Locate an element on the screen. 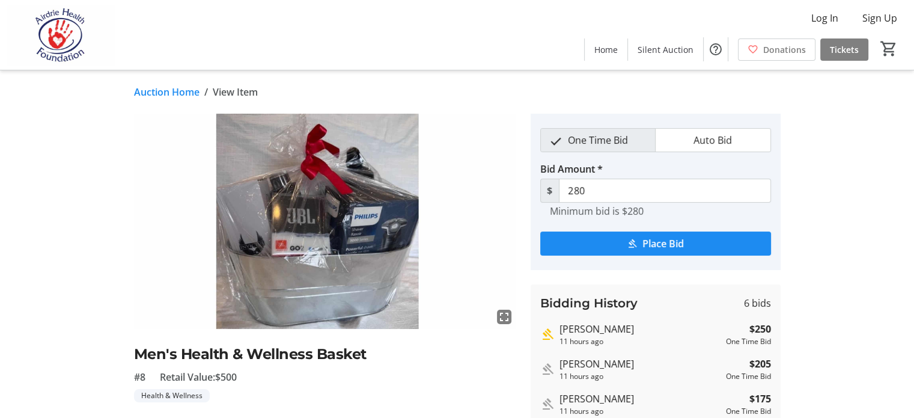 Image resolution: width=914 pixels, height=418 pixels. button: Cart is located at coordinates (889, 49).